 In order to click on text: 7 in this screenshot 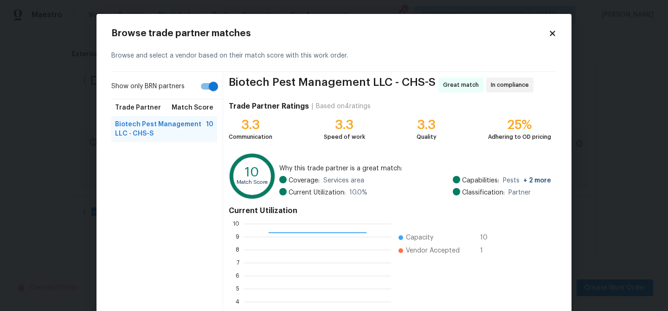, I will do `click(238, 262)`.